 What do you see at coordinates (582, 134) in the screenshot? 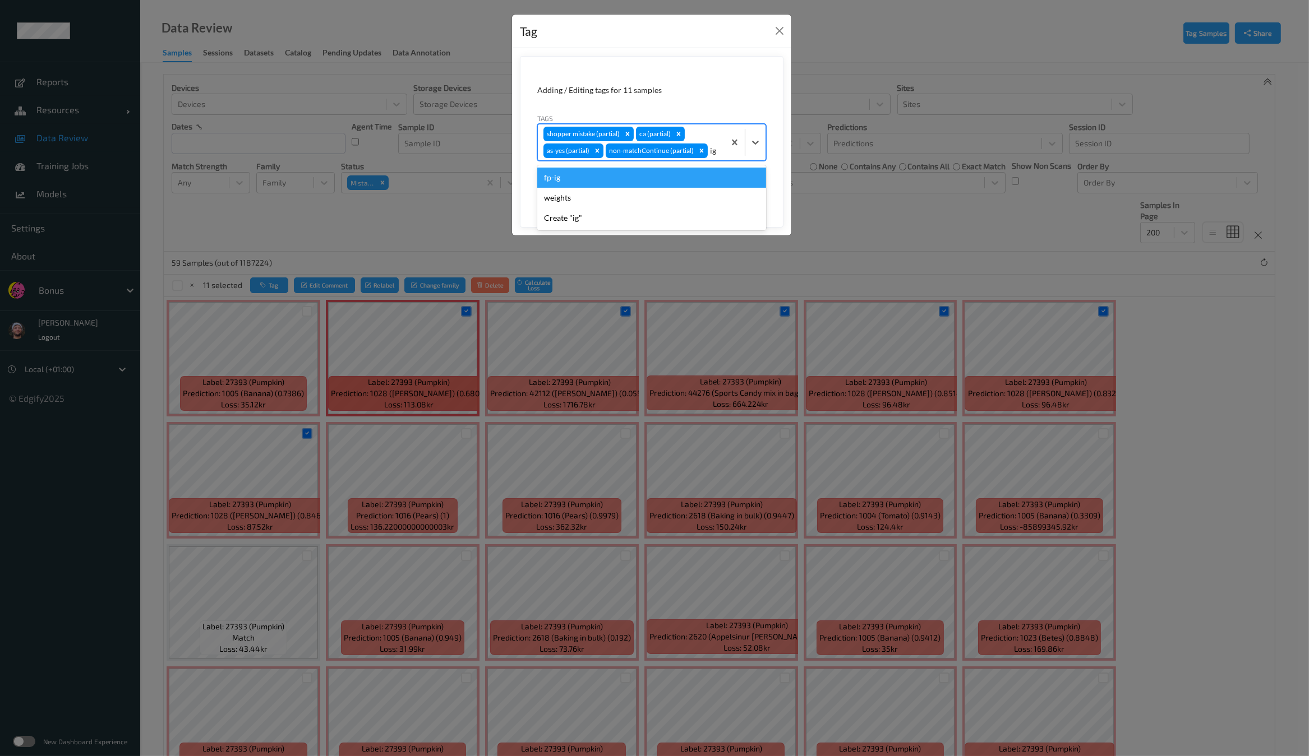
I see `div: shopper mistake (partial)` at bounding box center [582, 134].